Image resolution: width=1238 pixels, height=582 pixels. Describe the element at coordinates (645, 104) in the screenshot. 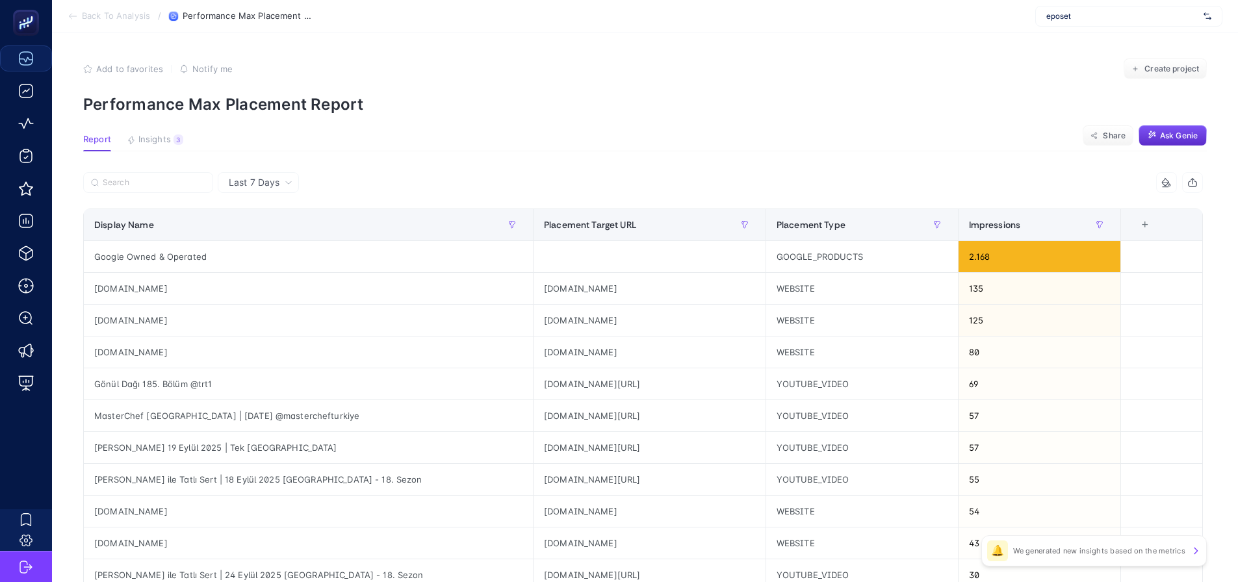

I see `p: Performance Max Placement Report` at that location.